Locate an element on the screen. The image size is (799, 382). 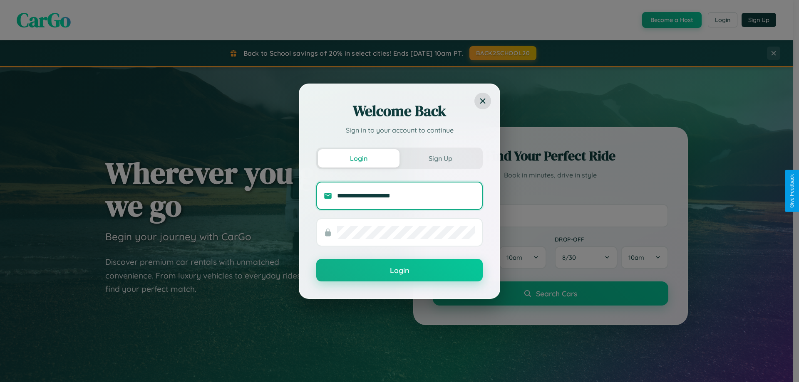
div: Give Feedback is located at coordinates (792, 191).